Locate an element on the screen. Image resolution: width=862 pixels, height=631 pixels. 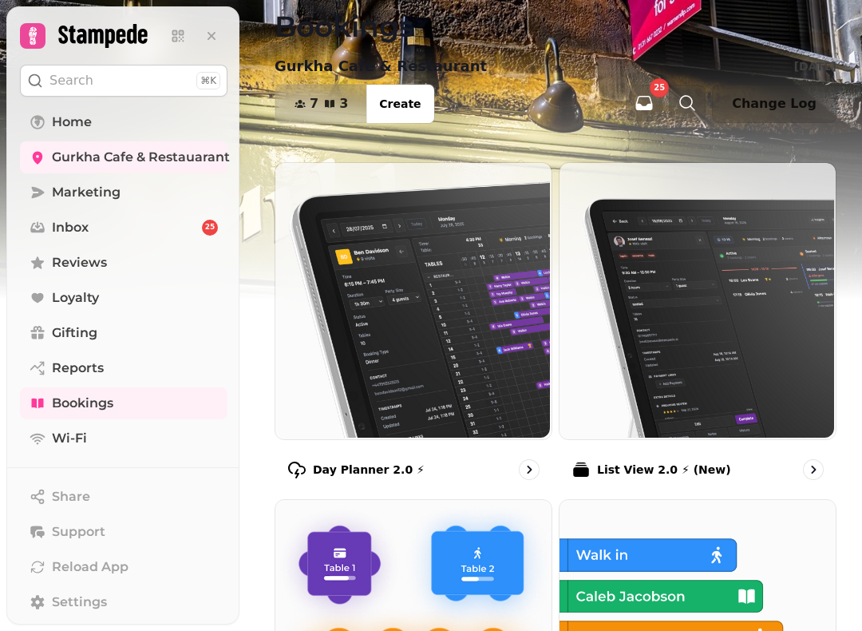
a: Bookings is located at coordinates (124, 403).